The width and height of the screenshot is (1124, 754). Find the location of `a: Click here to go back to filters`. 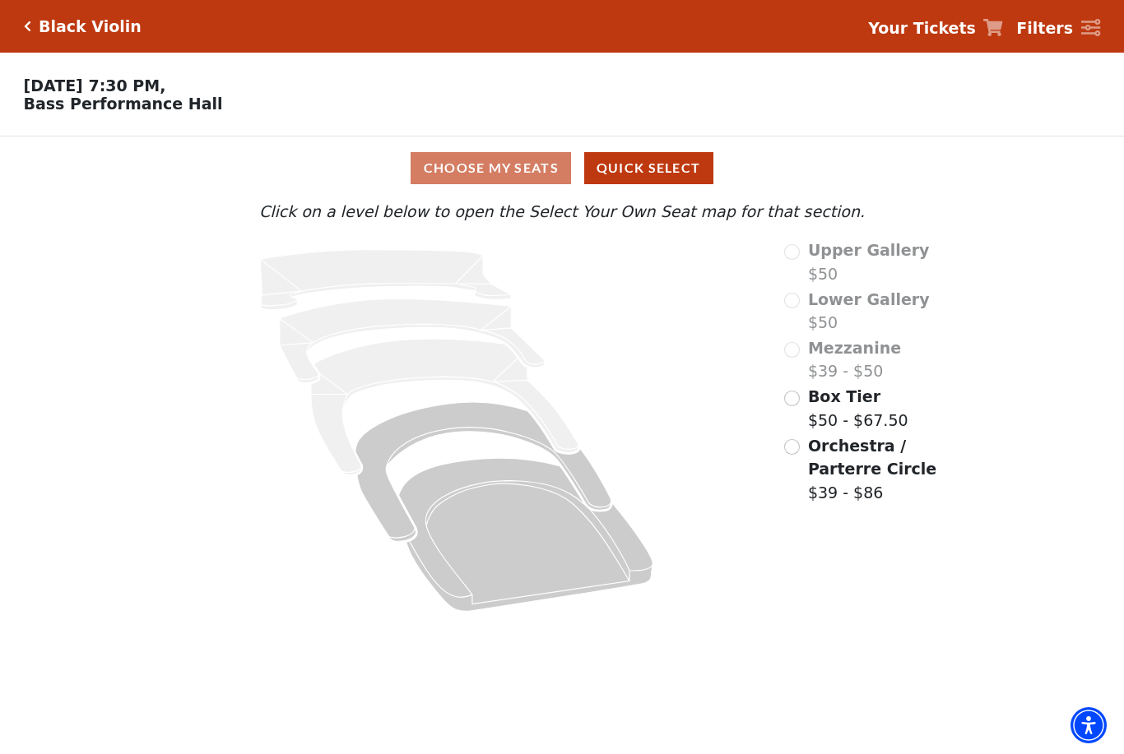

a: Click here to go back to filters is located at coordinates (27, 26).